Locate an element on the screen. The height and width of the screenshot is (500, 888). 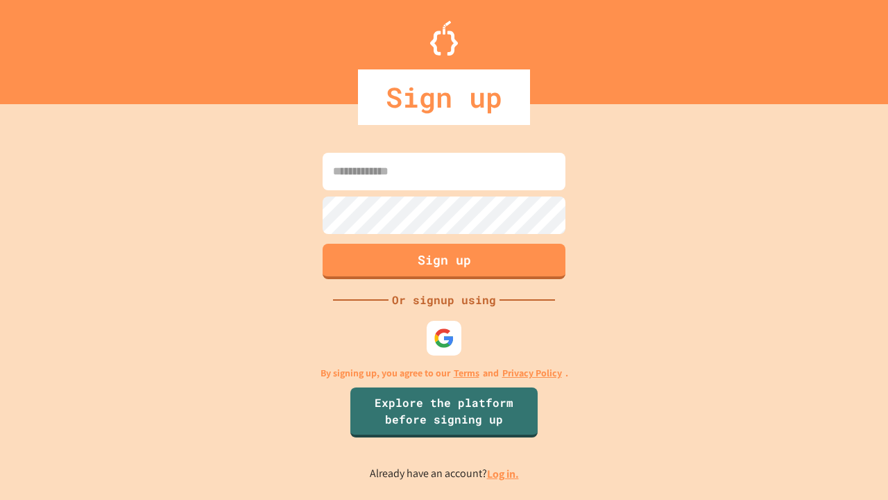
div: Or signup using is located at coordinates (444, 300).